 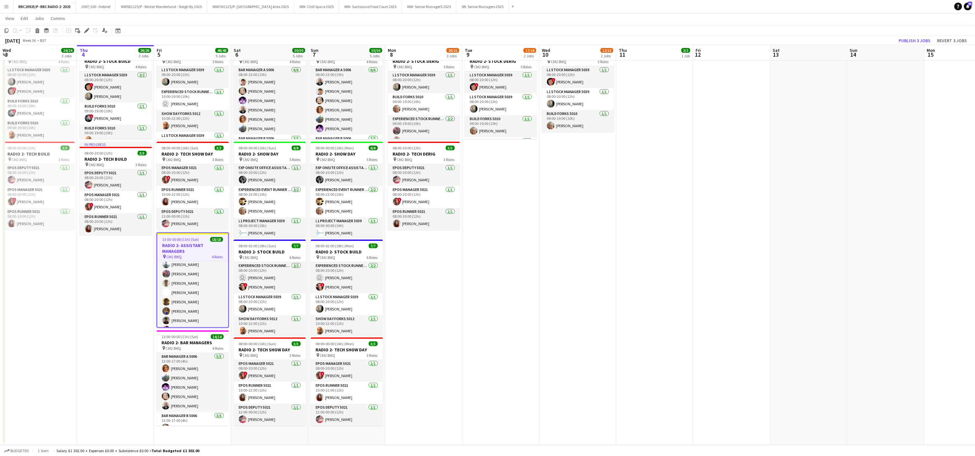 I want to click on button: Publish 3 jobs, so click(x=914, y=41).